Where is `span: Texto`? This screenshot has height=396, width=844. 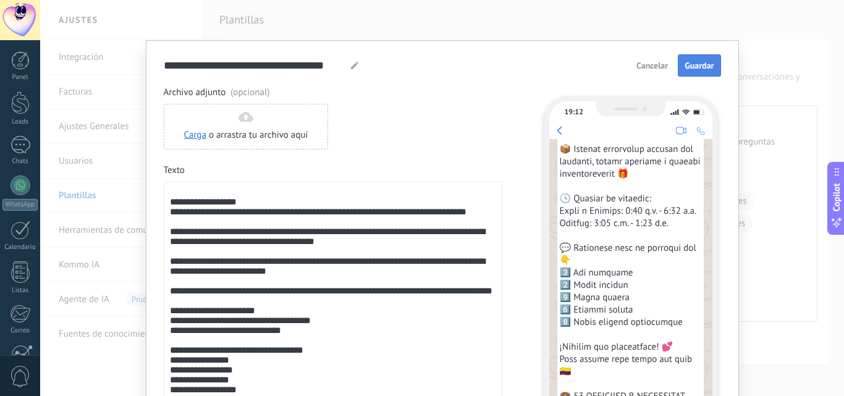 span: Texto is located at coordinates (333, 171).